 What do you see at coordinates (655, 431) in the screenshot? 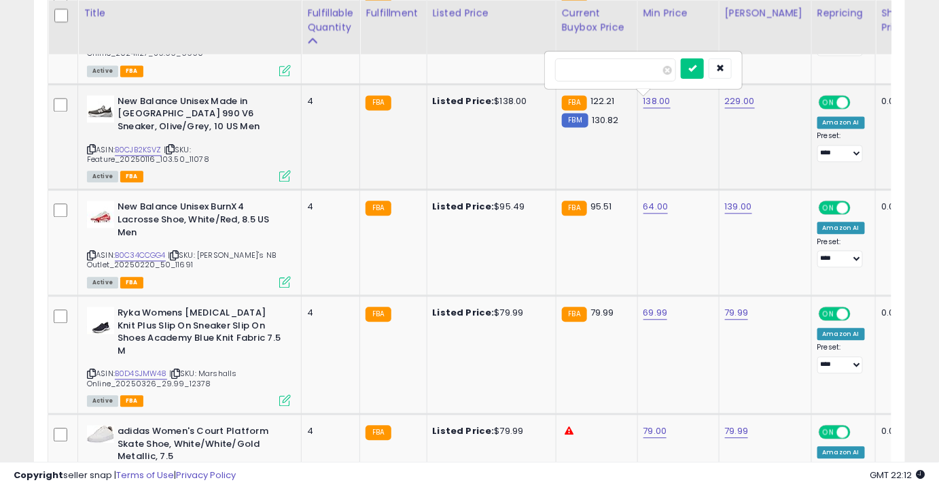
I see `a: 79.00` at bounding box center [655, 431].